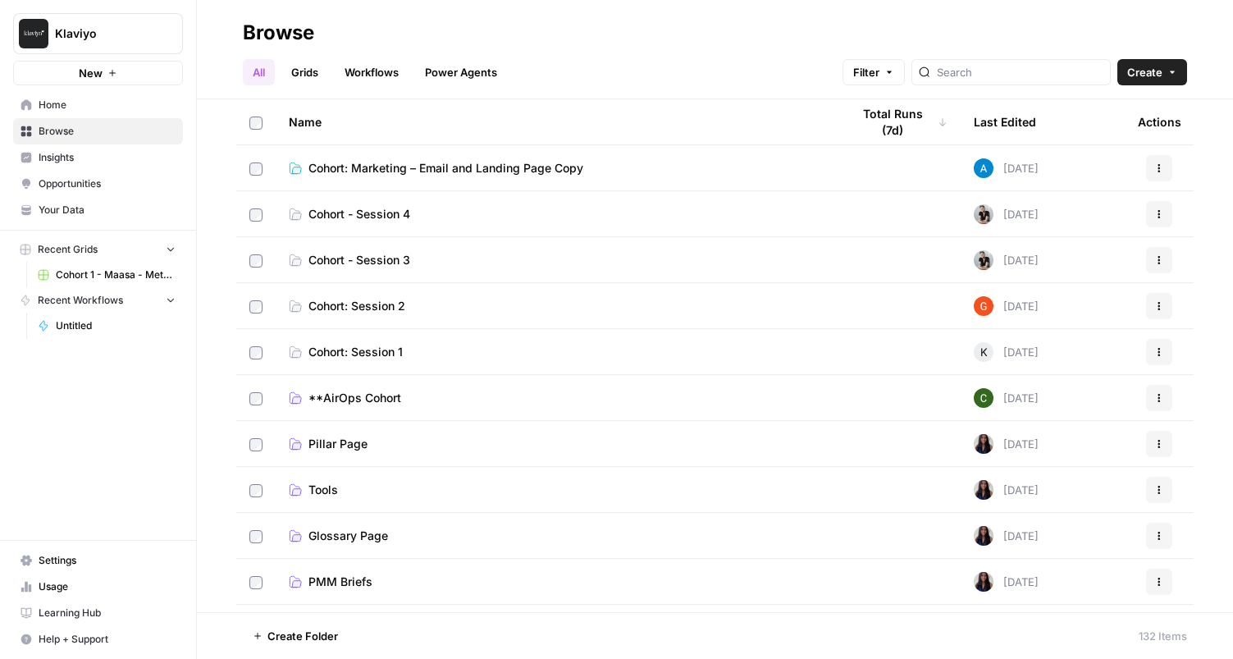  Describe the element at coordinates (357, 306) in the screenshot. I see `span: Cohort: Session 2` at that location.